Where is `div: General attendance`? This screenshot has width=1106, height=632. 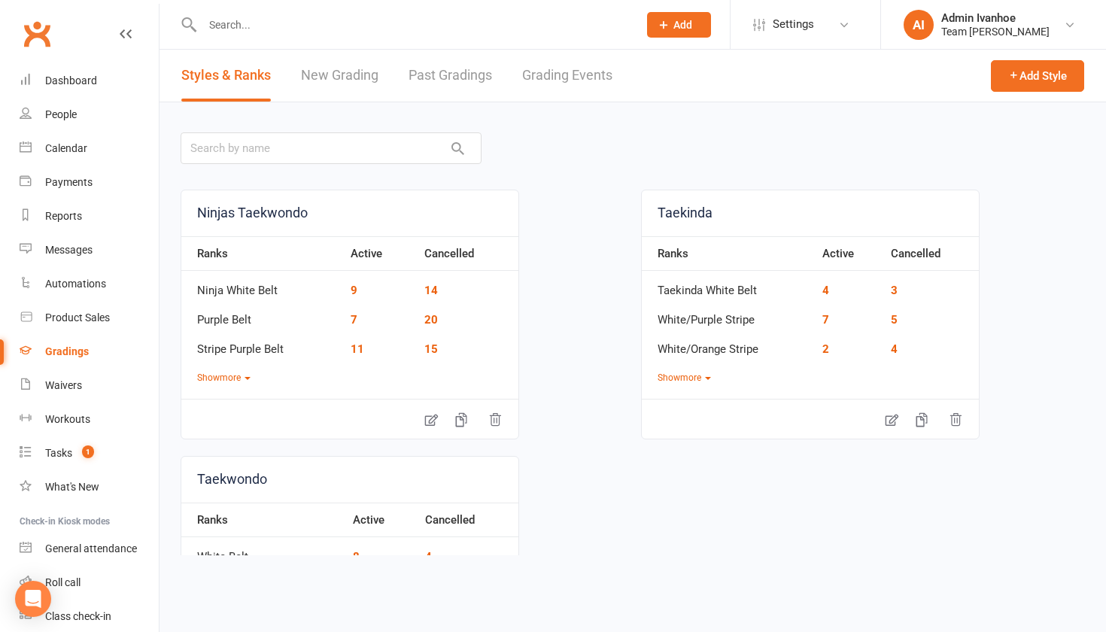 div: General attendance is located at coordinates (91, 549).